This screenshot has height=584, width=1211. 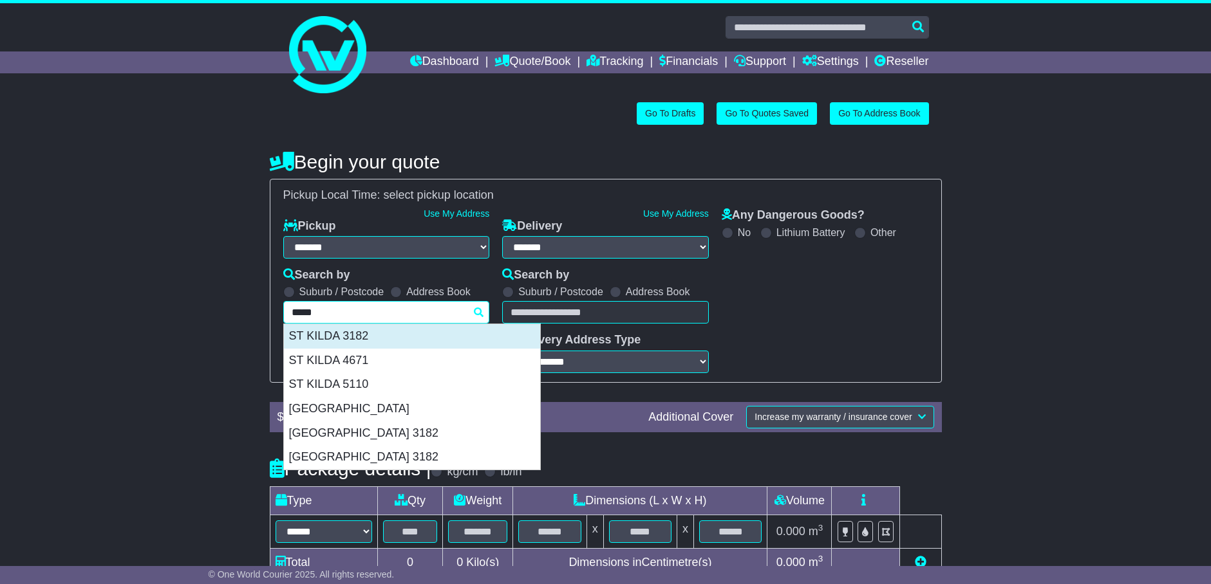 What do you see at coordinates (412, 337) in the screenshot?
I see `div: ST KILDA 3182` at bounding box center [412, 337].